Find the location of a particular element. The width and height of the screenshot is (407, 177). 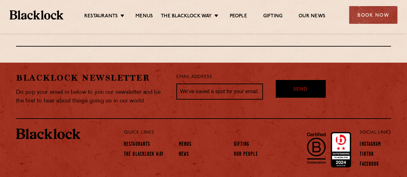

a: TikTok is located at coordinates (367, 155).